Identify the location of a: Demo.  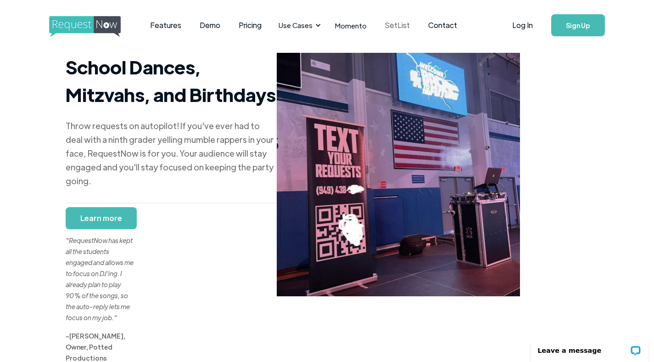
(210, 25).